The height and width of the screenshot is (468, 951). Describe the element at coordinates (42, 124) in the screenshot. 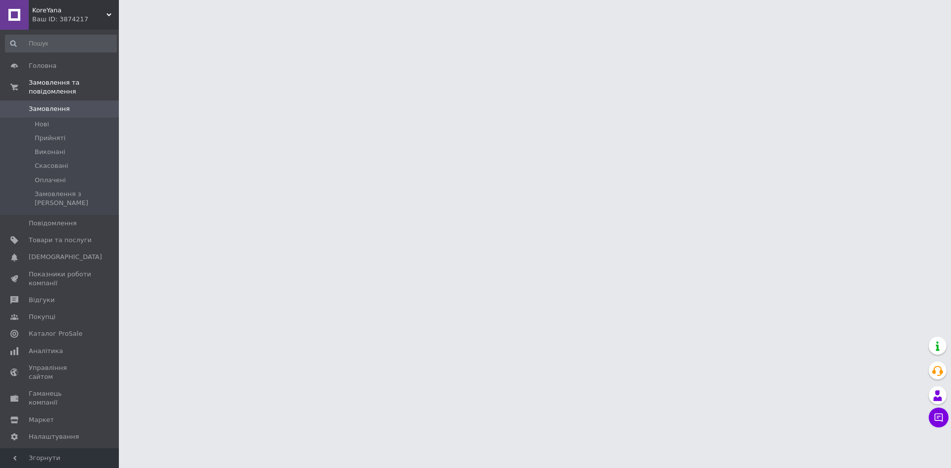

I see `span: Нові` at that location.